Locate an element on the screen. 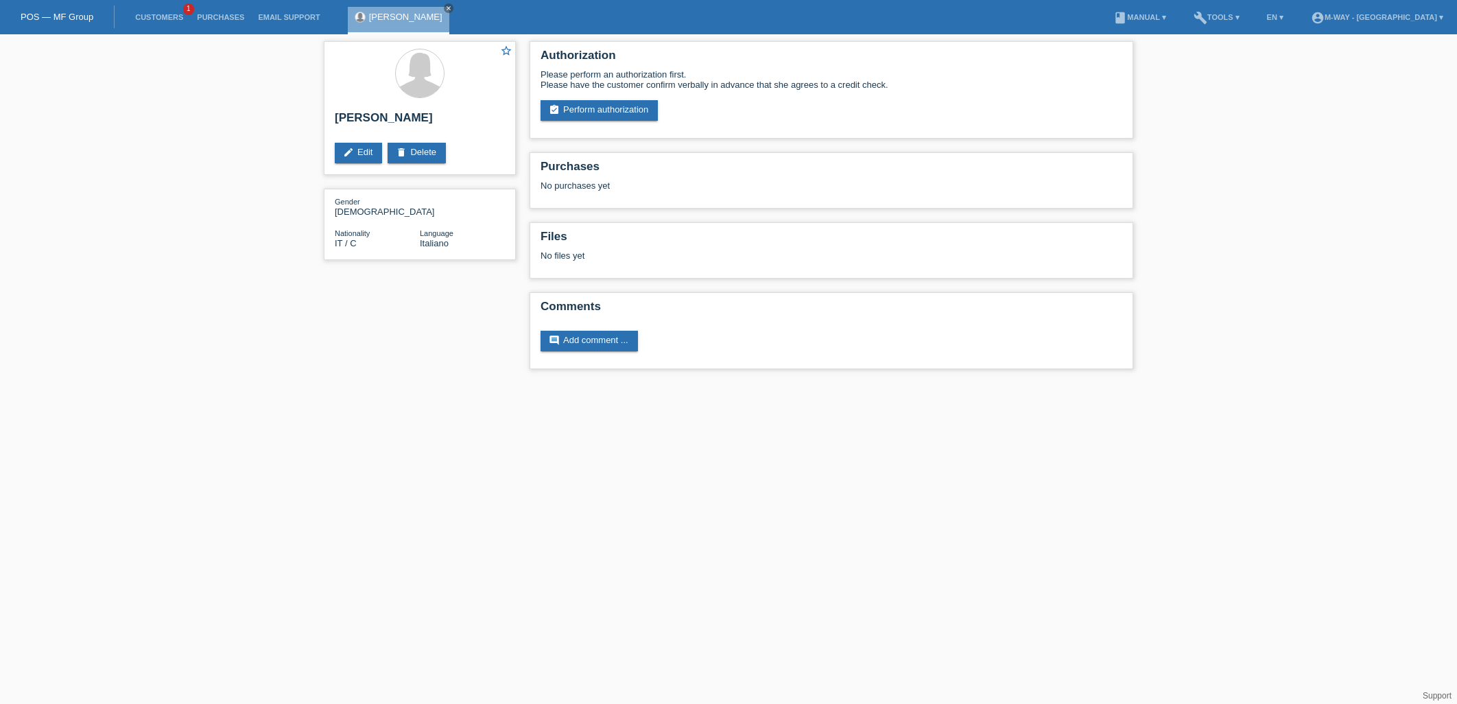 The image size is (1457, 704). i: star_border is located at coordinates (506, 51).